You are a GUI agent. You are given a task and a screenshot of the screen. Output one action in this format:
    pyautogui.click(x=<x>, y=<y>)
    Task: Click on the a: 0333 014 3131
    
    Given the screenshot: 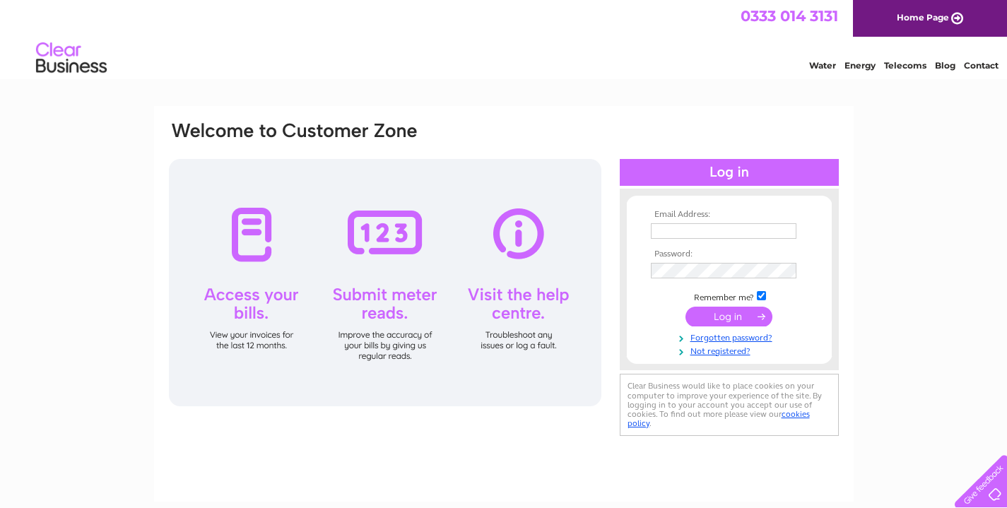 What is the action you would take?
    pyautogui.click(x=790, y=16)
    